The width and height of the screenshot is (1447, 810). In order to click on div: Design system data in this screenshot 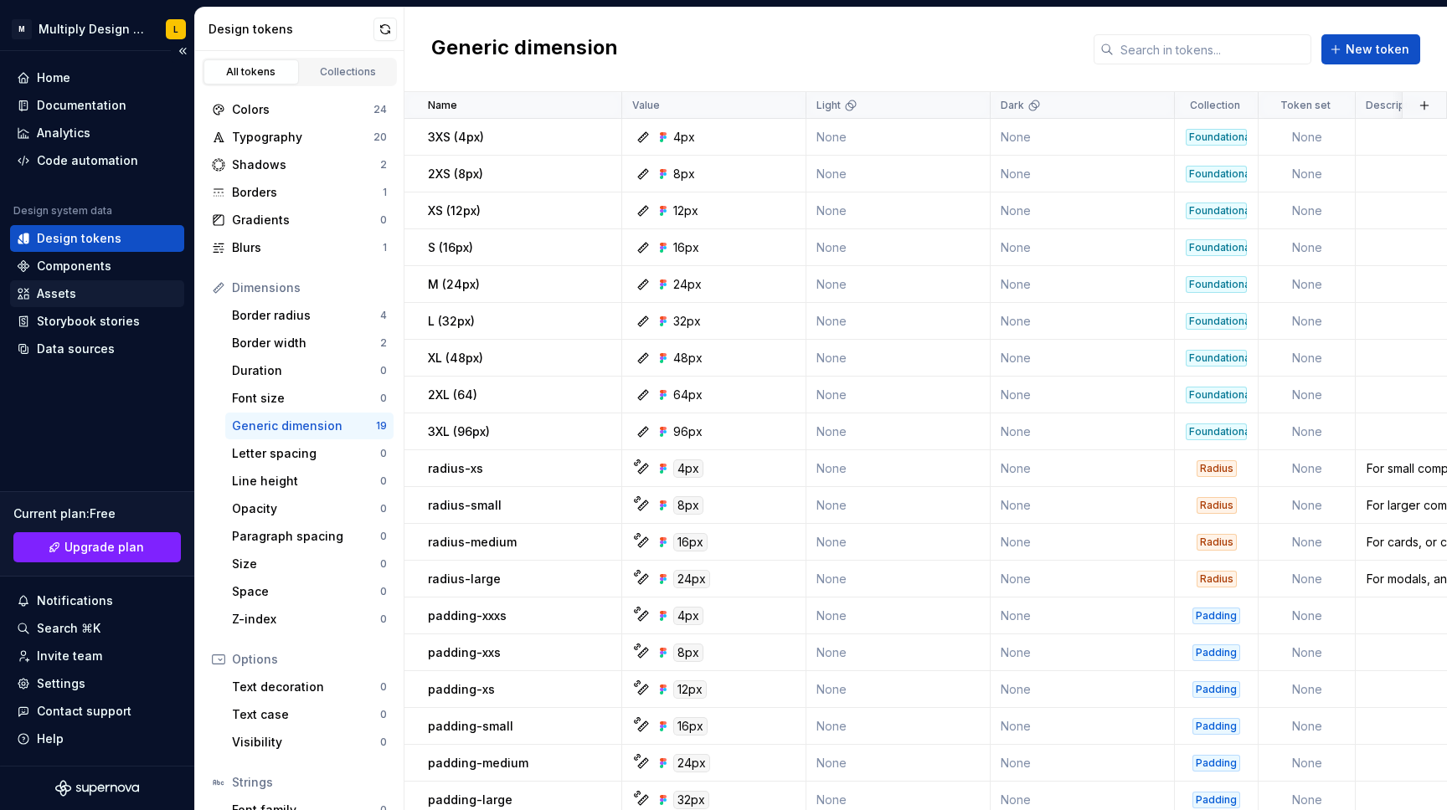, I will do `click(63, 211)`.